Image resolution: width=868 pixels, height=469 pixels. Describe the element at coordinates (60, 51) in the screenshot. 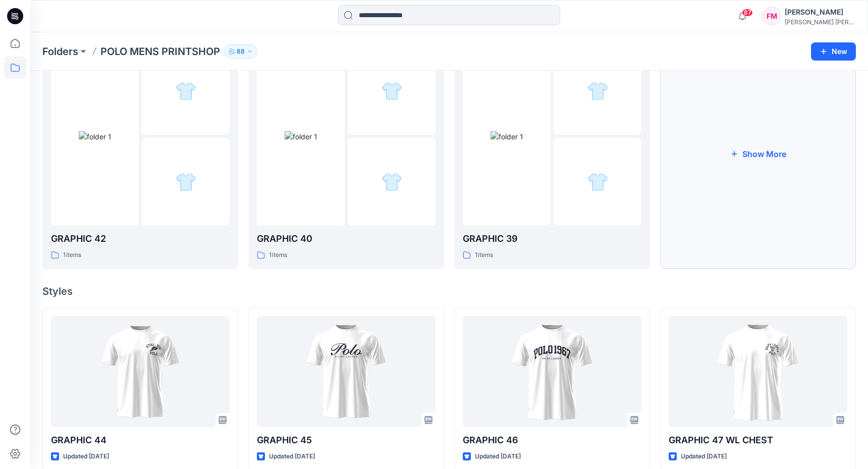

I see `p: Folders` at that location.